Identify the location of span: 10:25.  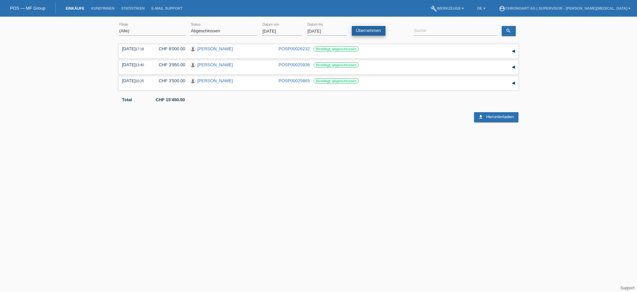
(140, 81).